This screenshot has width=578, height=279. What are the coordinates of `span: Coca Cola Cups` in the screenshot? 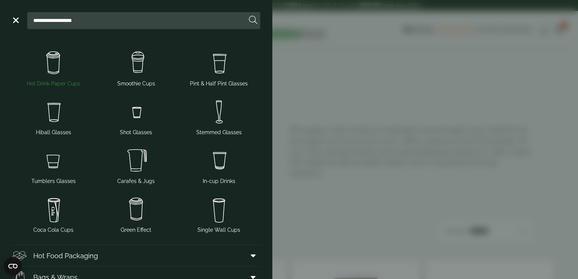 It's located at (53, 230).